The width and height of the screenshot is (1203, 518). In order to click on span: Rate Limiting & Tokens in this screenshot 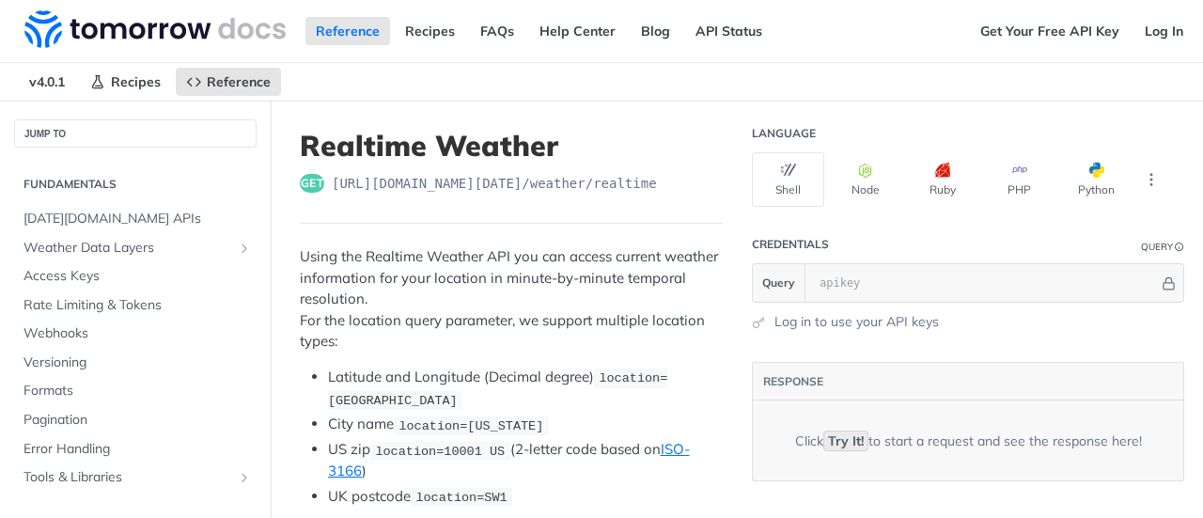, I will do `click(137, 306)`.